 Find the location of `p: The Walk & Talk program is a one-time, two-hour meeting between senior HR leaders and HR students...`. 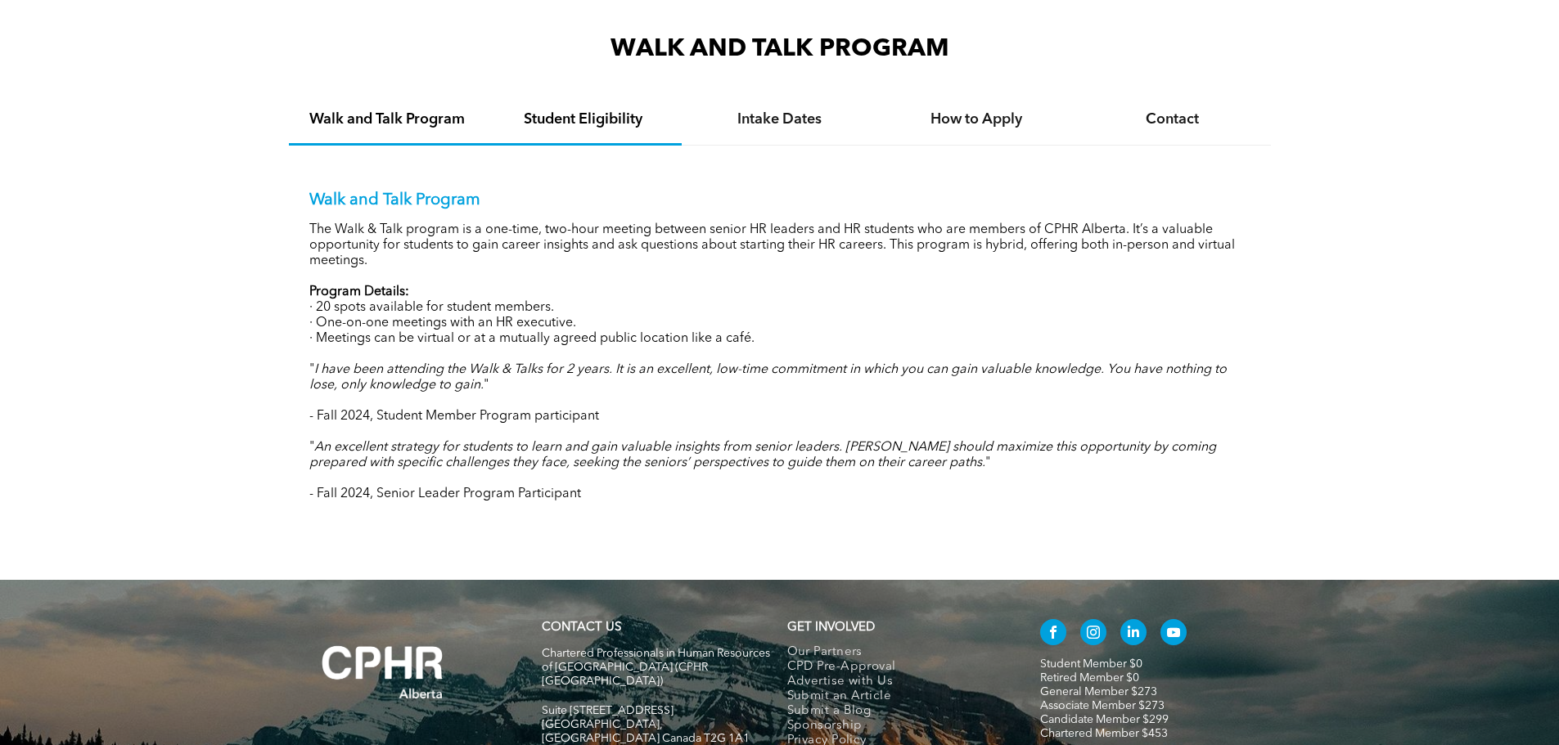

p: The Walk & Talk program is a one-time, two-hour meeting between senior HR leaders and HR students... is located at coordinates (780, 245).